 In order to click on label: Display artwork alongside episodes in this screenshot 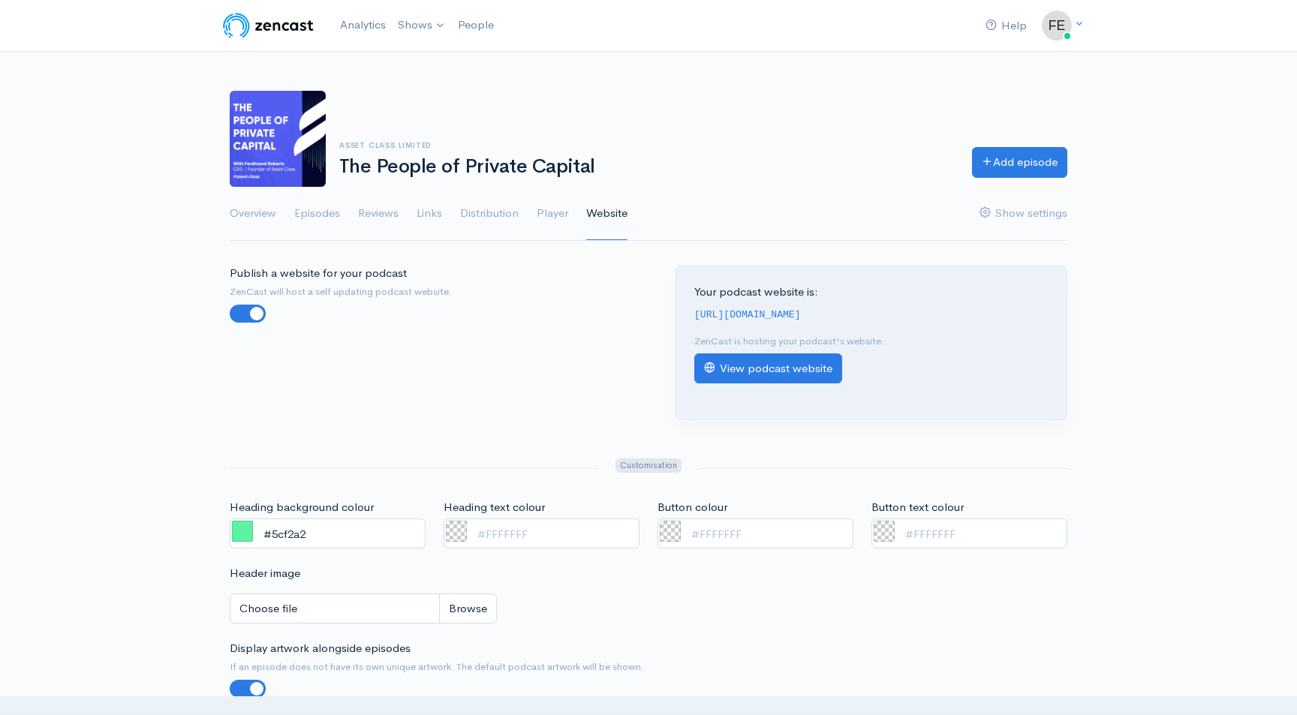, I will do `click(320, 649)`.